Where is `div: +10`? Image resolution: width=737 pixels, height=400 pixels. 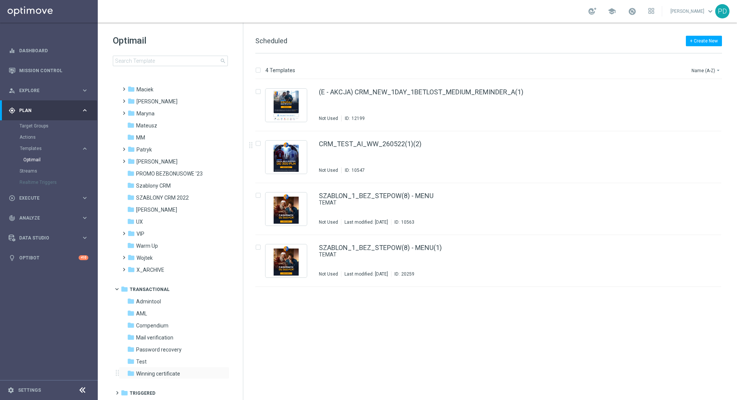
div: +10 is located at coordinates (83, 258).